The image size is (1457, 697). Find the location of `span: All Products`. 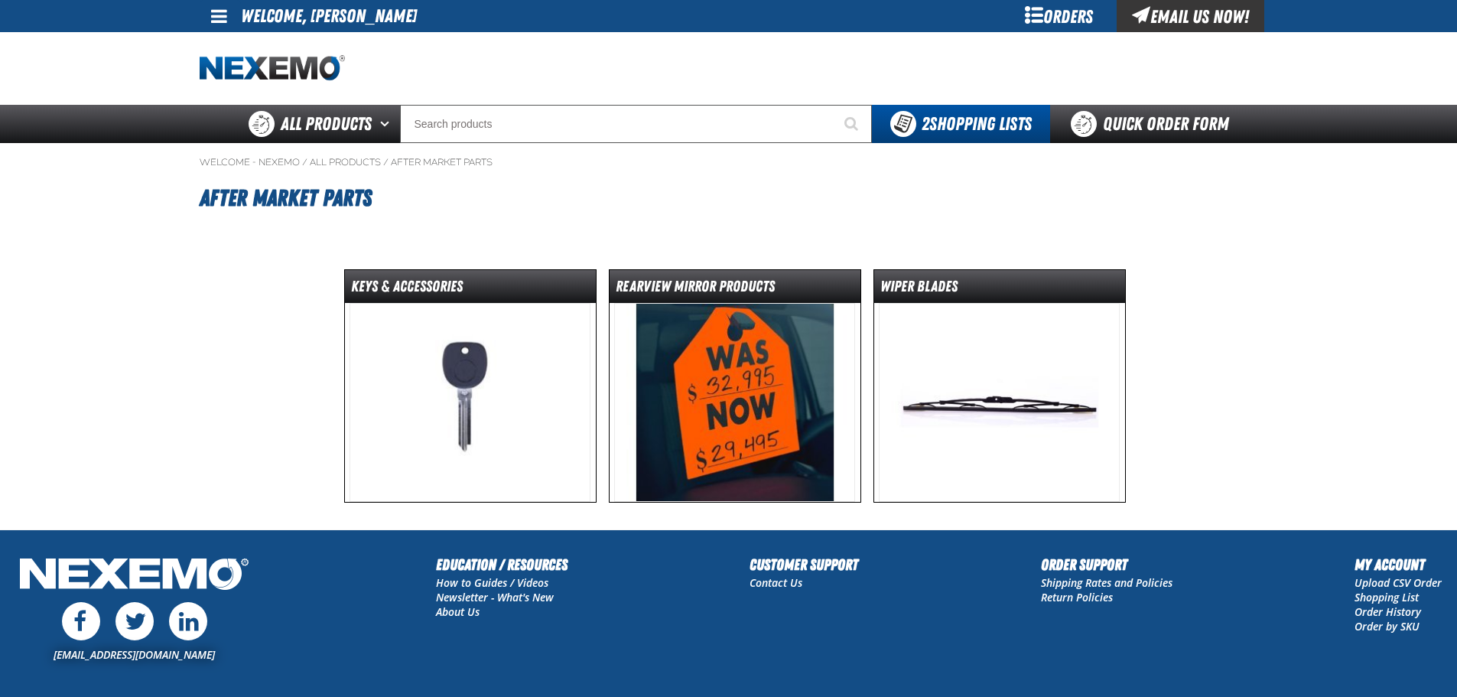

span: All Products is located at coordinates (326, 124).